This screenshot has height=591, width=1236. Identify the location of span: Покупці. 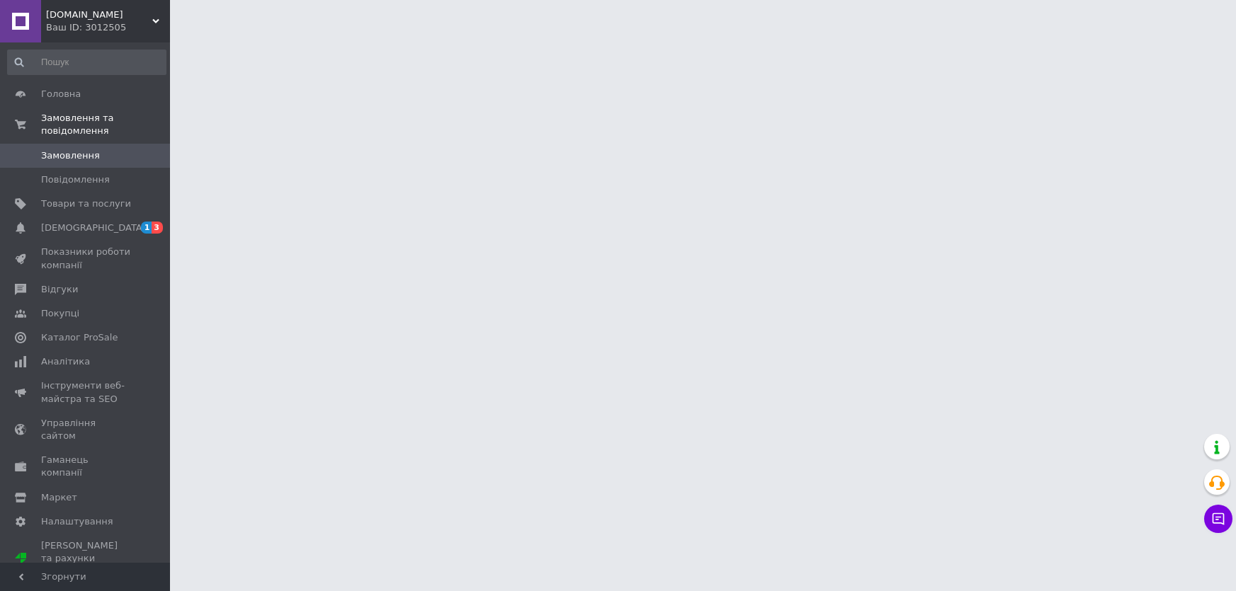
(60, 314).